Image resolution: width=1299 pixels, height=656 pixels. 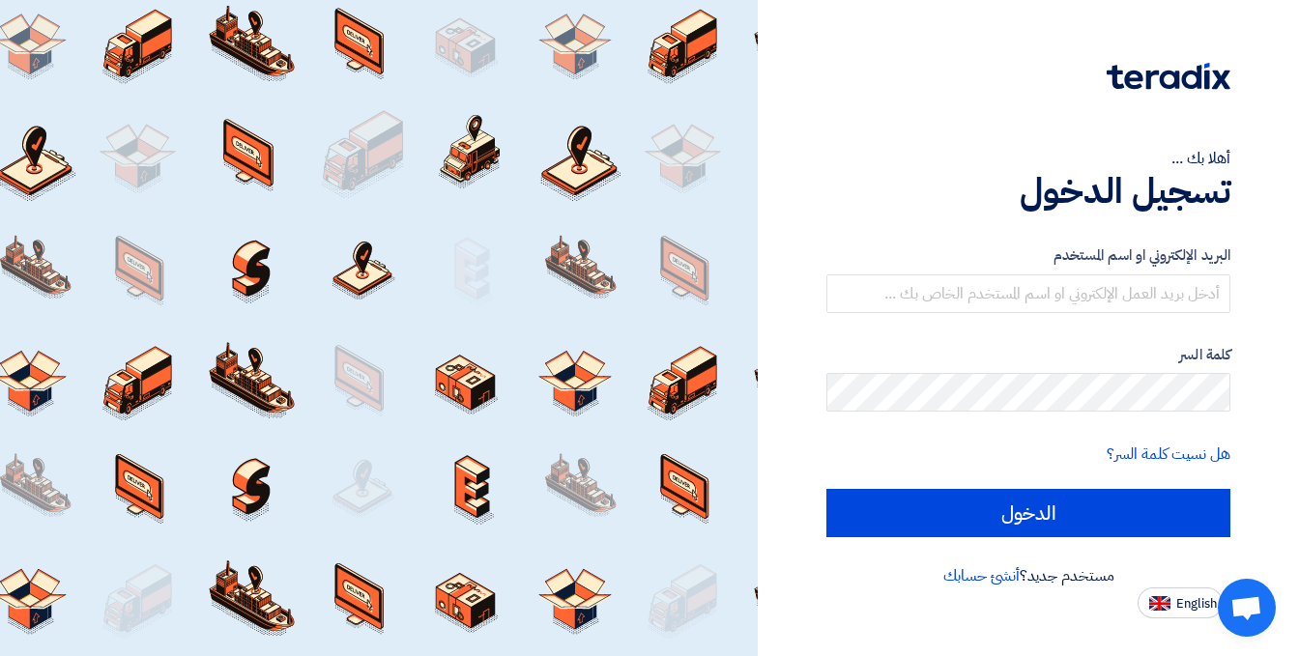 What do you see at coordinates (1197, 604) in the screenshot?
I see `span: English` at bounding box center [1197, 604].